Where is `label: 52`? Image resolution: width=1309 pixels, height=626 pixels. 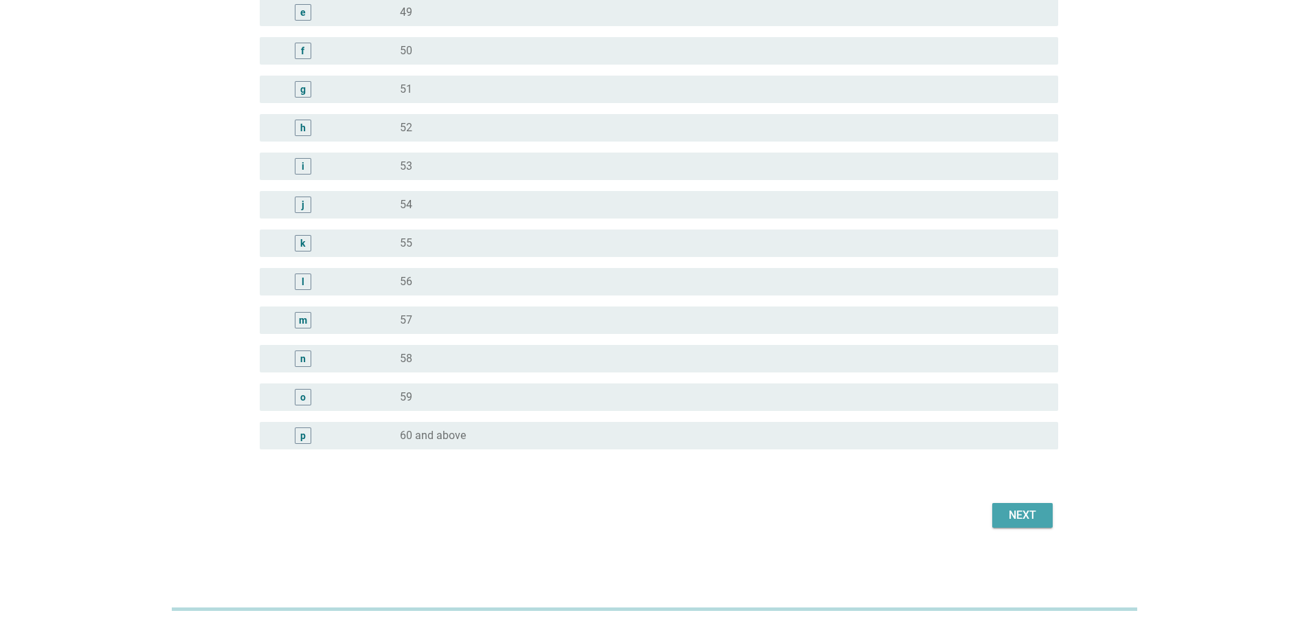
label: 52 is located at coordinates (406, 128).